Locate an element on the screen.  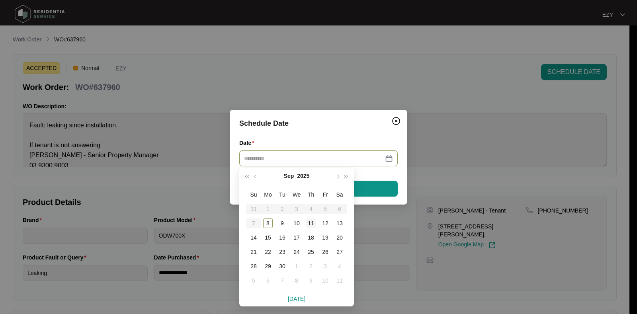
td: 2025-09-18 is located at coordinates (311, 238).